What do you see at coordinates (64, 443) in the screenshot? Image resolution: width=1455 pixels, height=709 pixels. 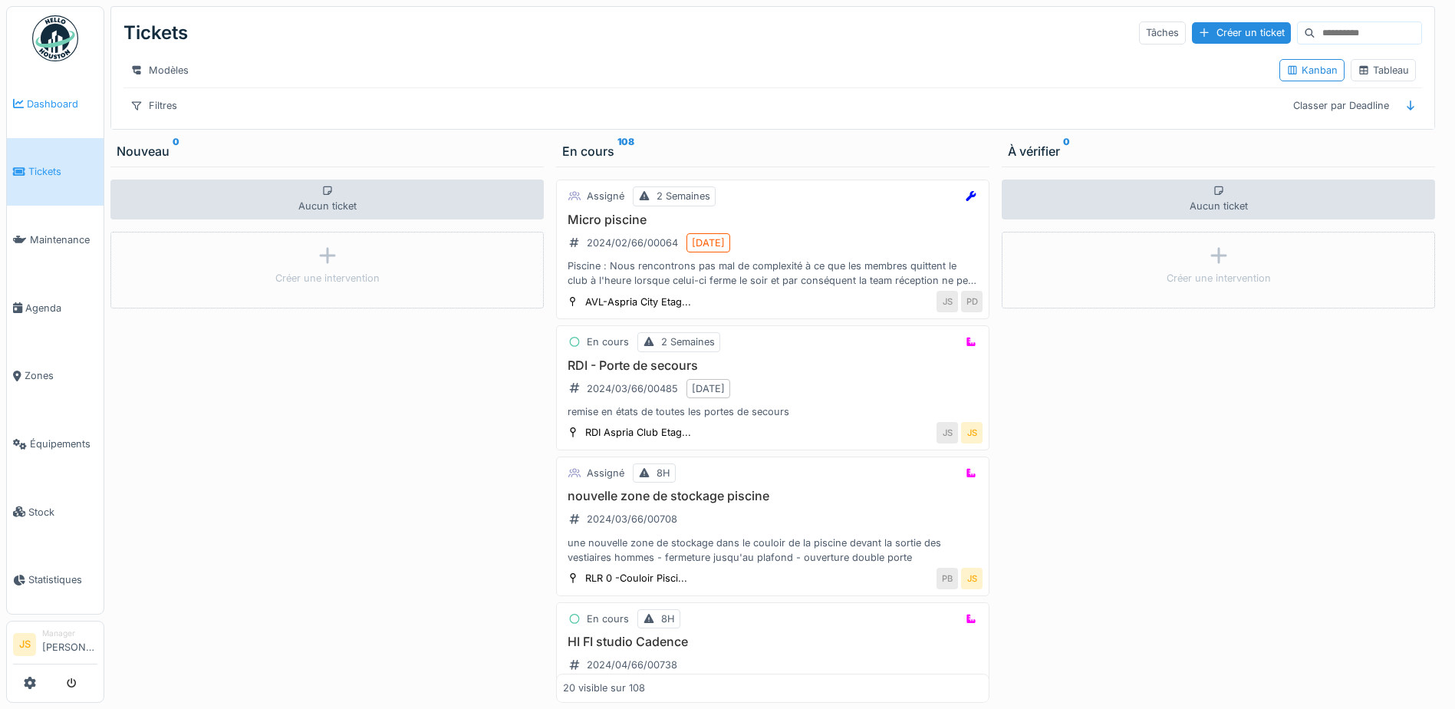 I see `span: Équipements` at bounding box center [64, 443].